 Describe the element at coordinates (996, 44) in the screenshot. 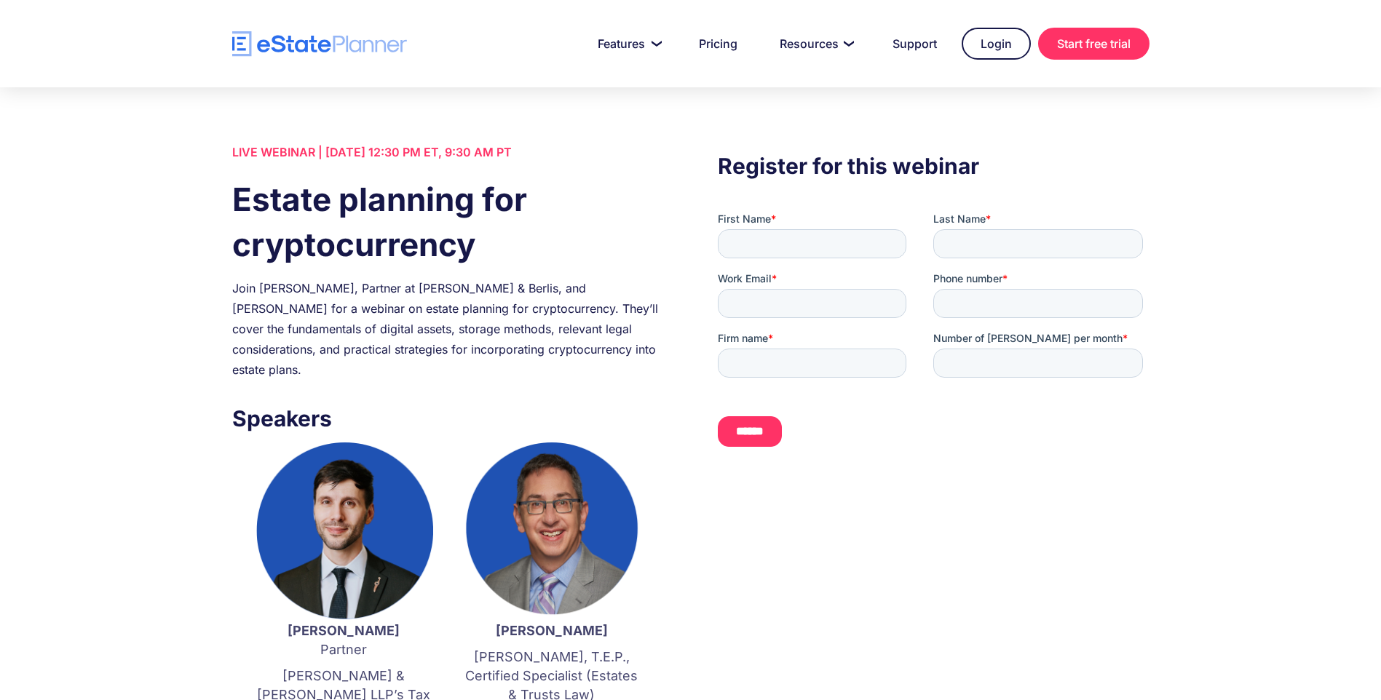

I see `a: Login` at that location.